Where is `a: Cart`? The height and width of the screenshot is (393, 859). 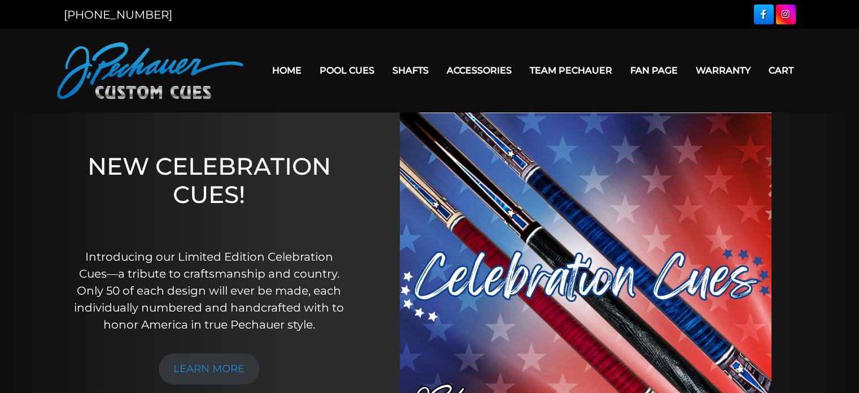 a: Cart is located at coordinates (781, 70).